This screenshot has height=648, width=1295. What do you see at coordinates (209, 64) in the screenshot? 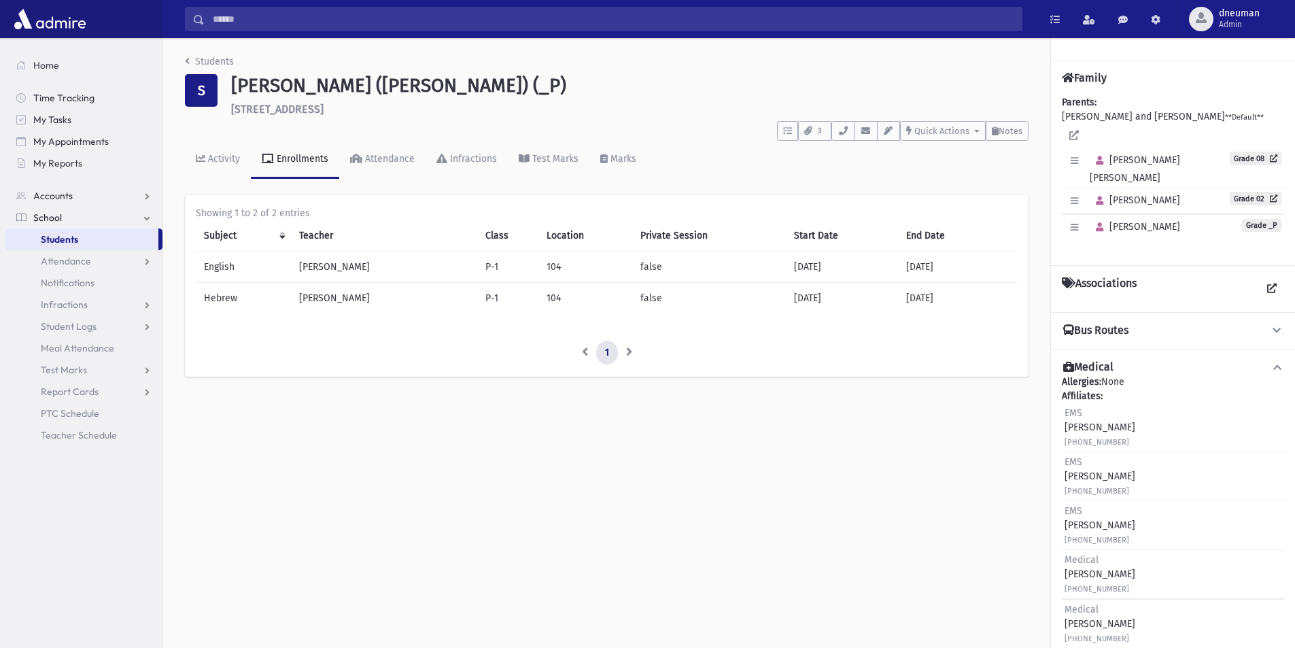
I see `nav: breadcrumb` at bounding box center [209, 64].